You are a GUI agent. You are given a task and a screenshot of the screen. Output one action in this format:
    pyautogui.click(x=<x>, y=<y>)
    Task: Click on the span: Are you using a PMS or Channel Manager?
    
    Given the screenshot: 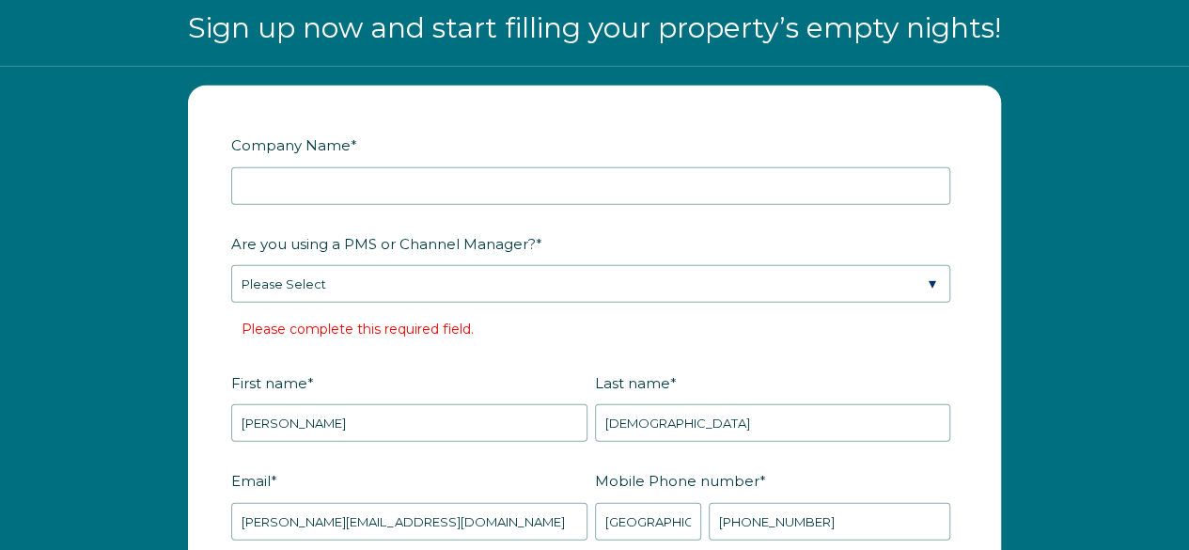 What is the action you would take?
    pyautogui.click(x=383, y=243)
    